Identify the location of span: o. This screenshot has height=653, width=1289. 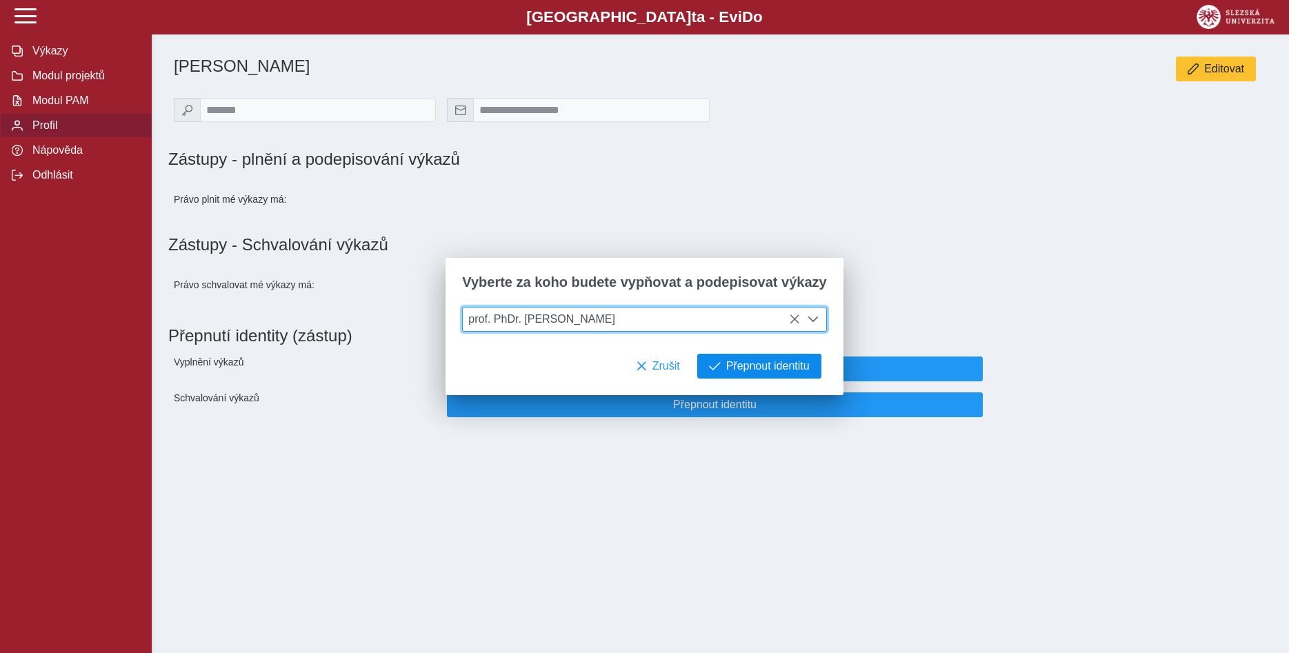
(758, 17).